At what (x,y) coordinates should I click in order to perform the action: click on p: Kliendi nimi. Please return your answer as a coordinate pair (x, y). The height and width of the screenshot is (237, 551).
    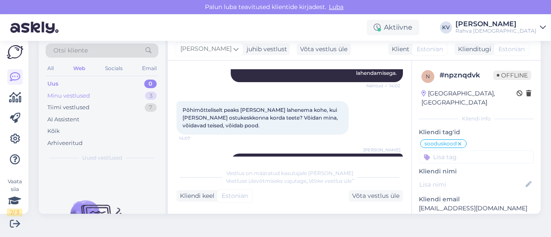
    Looking at the image, I should click on (476, 171).